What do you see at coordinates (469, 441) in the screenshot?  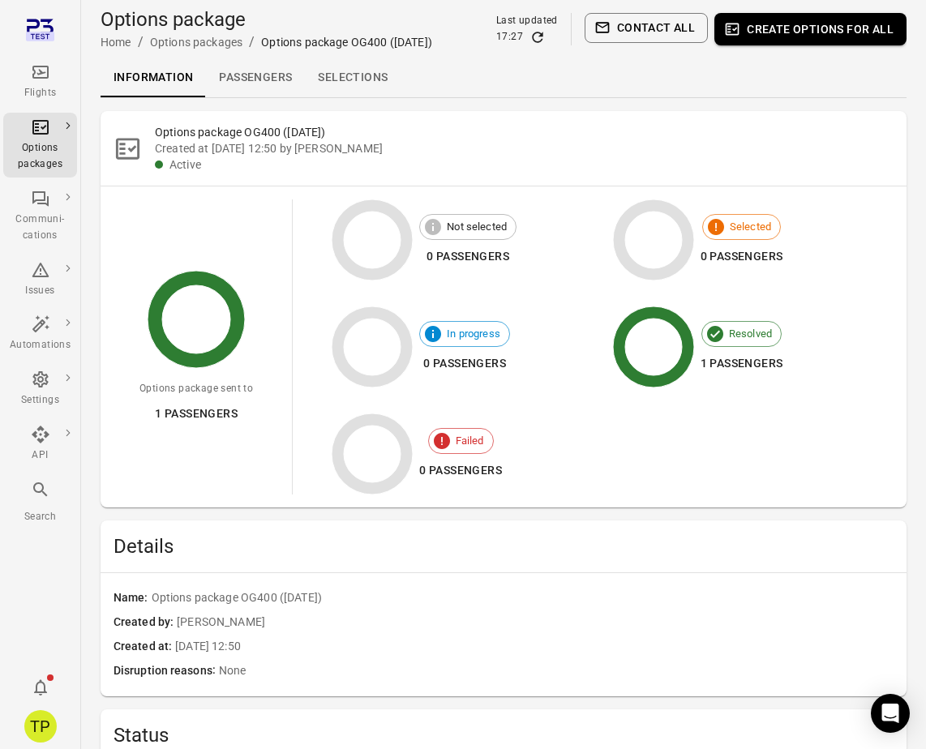 I see `span: Failed` at bounding box center [469, 441].